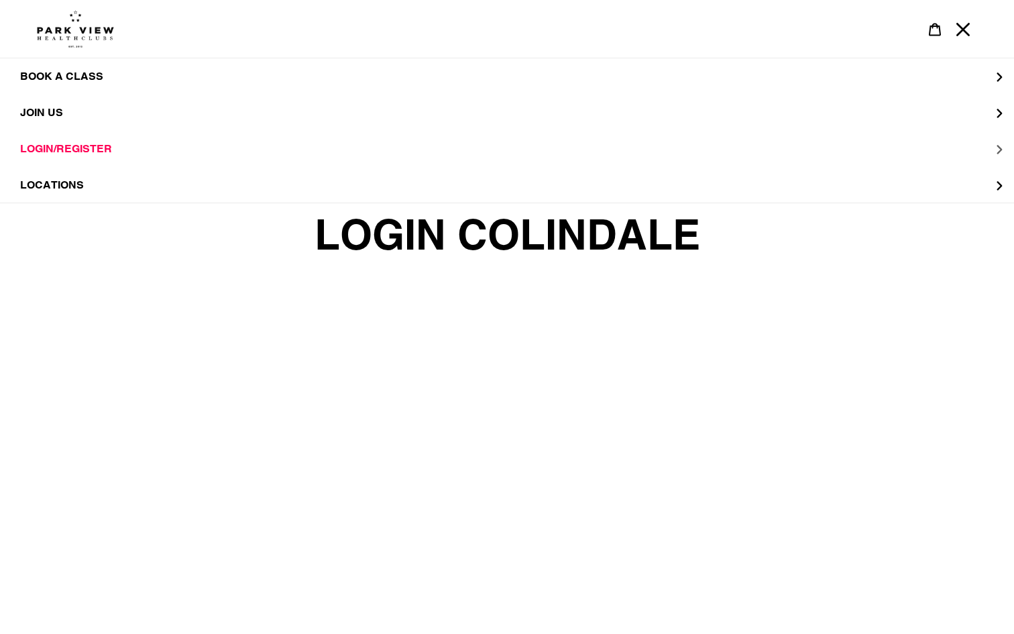 The width and height of the screenshot is (1014, 634). I want to click on span: JOIN US, so click(42, 113).